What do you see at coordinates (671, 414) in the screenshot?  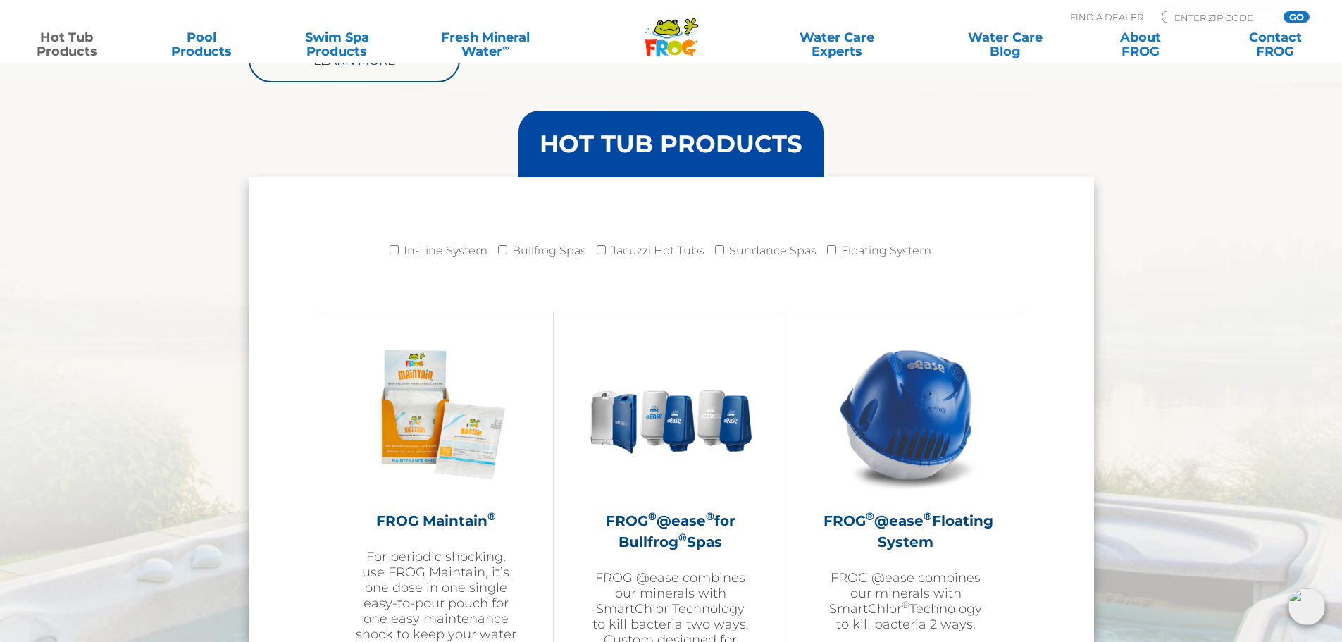 I see `img: bullfrog-product-hero-300x300.png` at bounding box center [671, 414].